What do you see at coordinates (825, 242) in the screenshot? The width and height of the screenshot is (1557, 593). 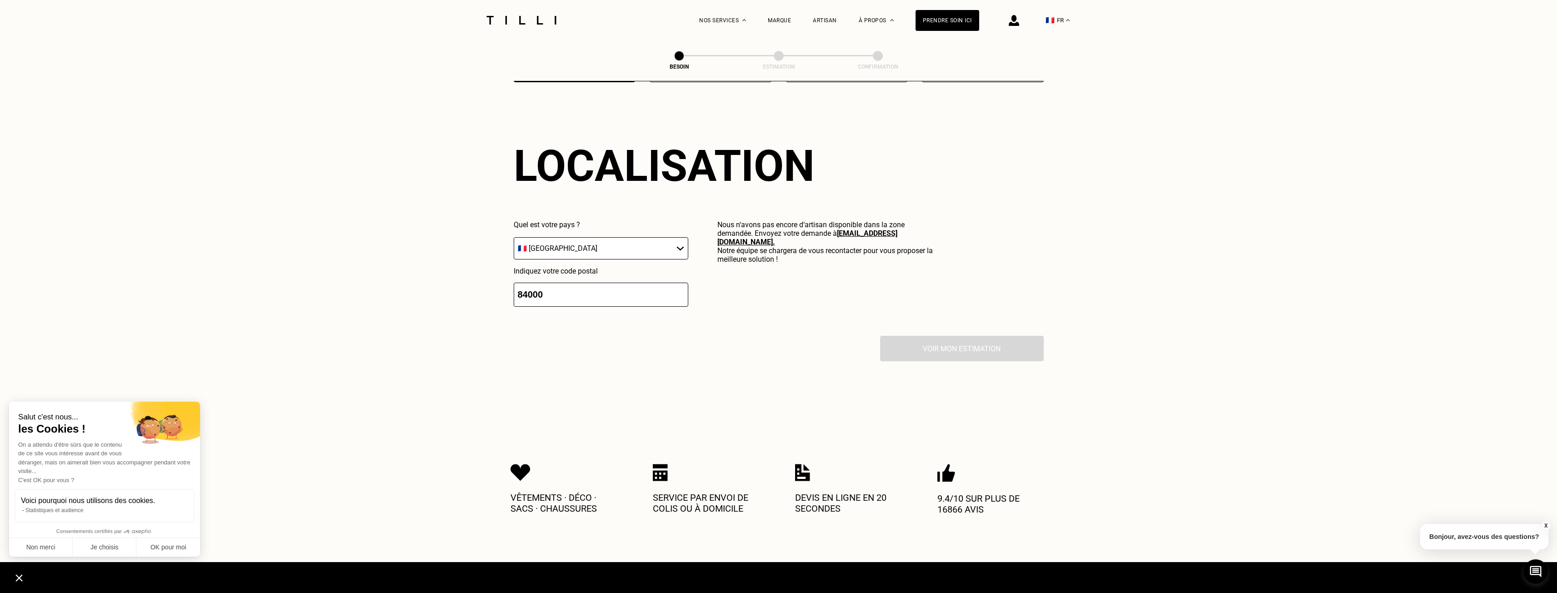 I see `p: Nous n‘avons pas encore d‘artisan disponible dans la zone demandée. Envoyez votre demande à Notre...` at bounding box center [825, 242].